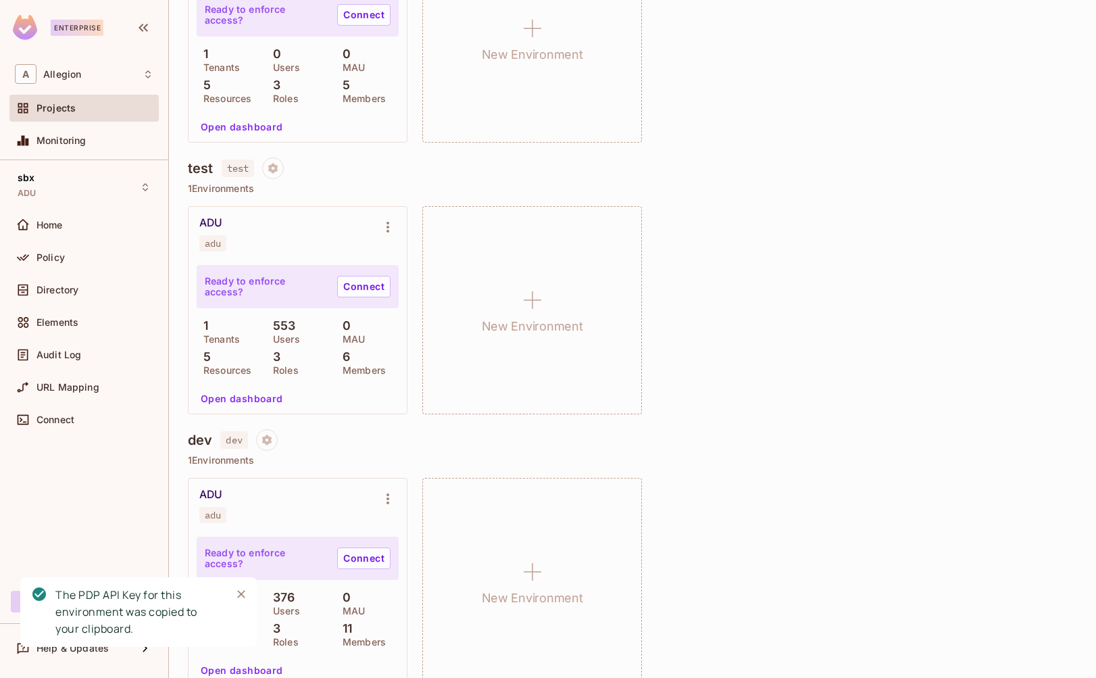  What do you see at coordinates (57, 322) in the screenshot?
I see `span: Elements` at bounding box center [57, 322].